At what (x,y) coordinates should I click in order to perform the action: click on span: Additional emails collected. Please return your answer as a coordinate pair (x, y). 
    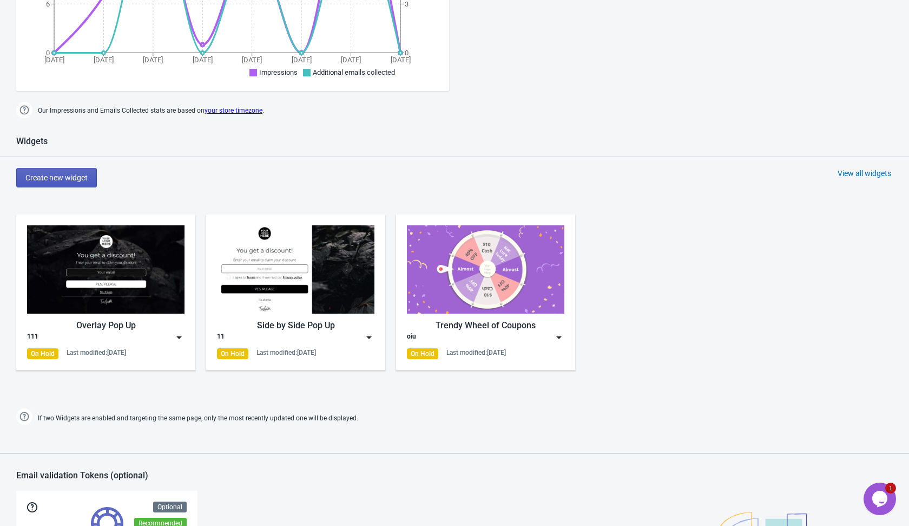
    Looking at the image, I should click on (354, 72).